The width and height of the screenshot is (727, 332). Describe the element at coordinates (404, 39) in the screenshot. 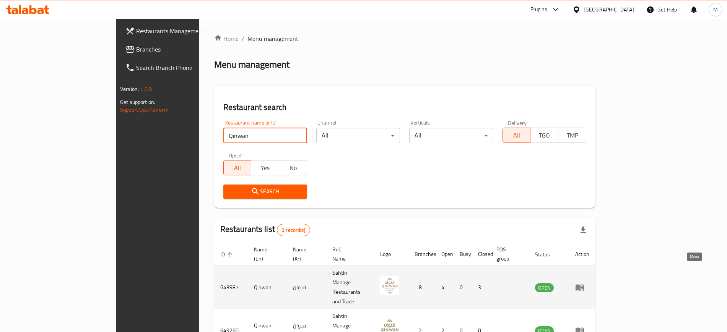

I see `nav: breadcrumb` at that location.